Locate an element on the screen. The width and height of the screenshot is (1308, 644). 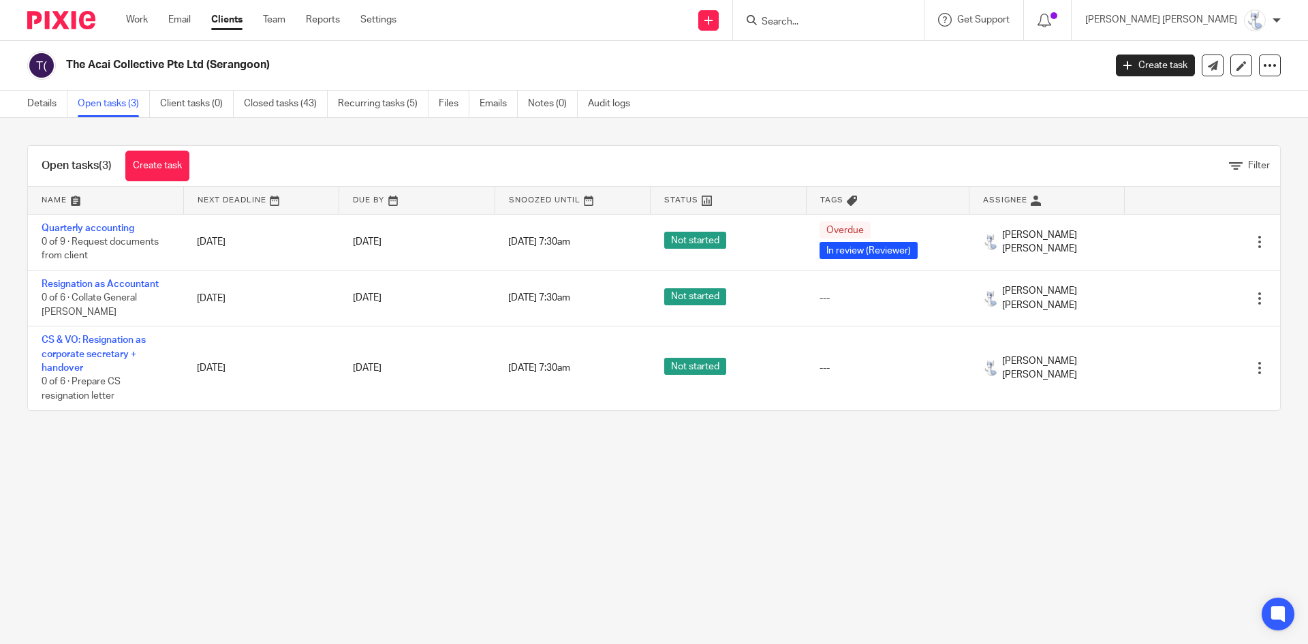
a: CS & VO: Resignation as corporate secretary + handover is located at coordinates (93, 354).